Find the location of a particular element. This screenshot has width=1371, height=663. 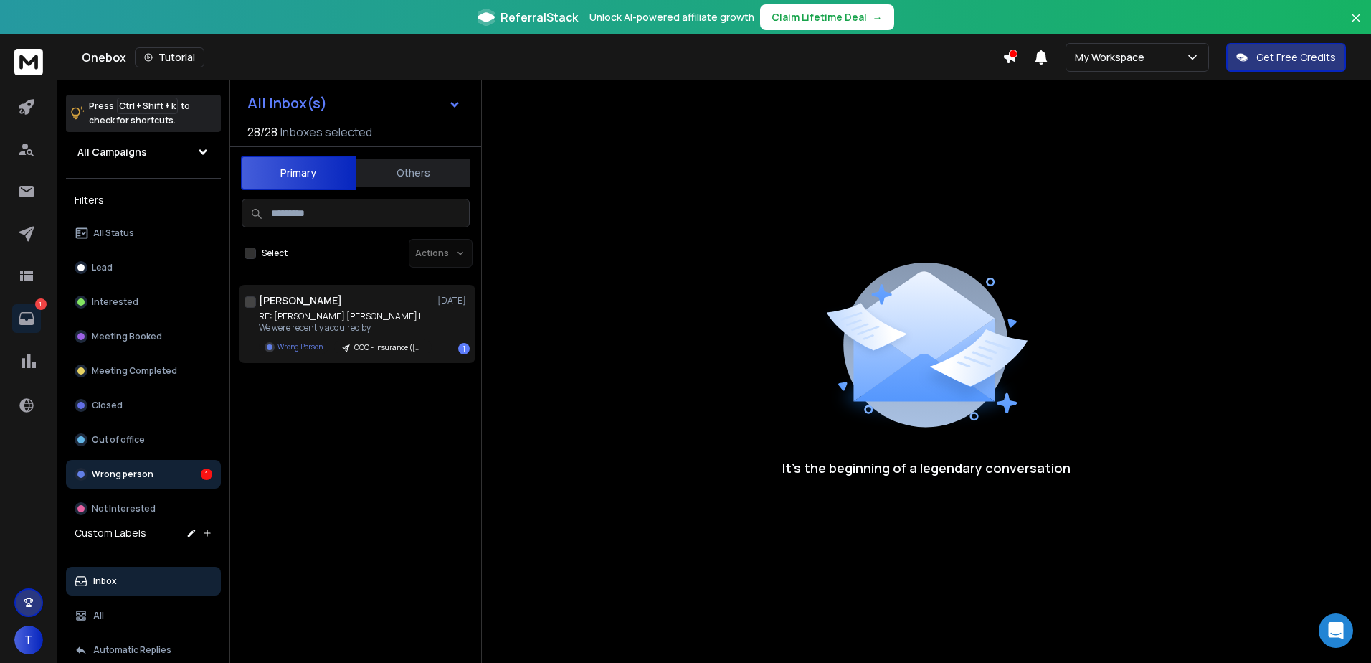

button: T is located at coordinates (29, 640).